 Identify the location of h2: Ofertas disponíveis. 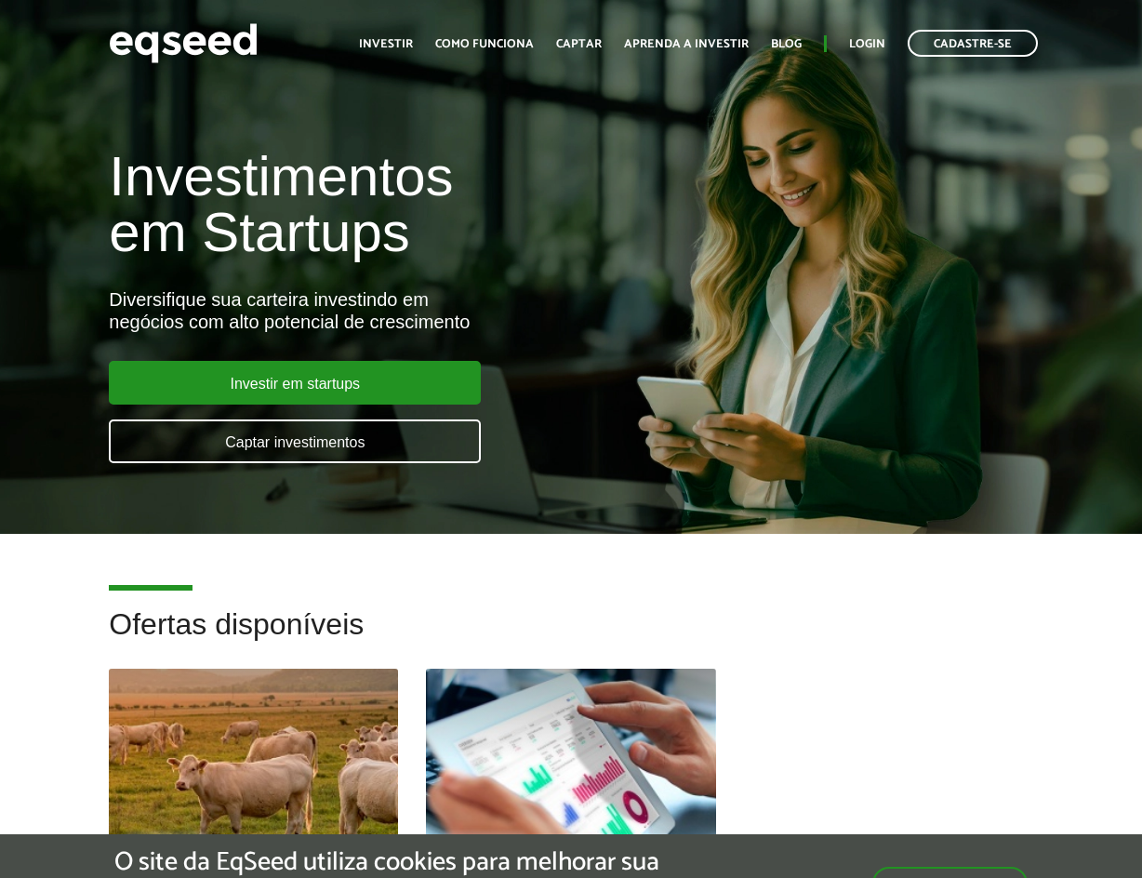
(570, 638).